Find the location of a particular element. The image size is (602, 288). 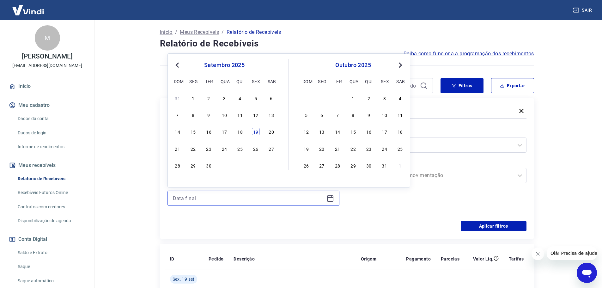

div: Choose sábado, 1 de novembro de 2025 is located at coordinates (400, 165).